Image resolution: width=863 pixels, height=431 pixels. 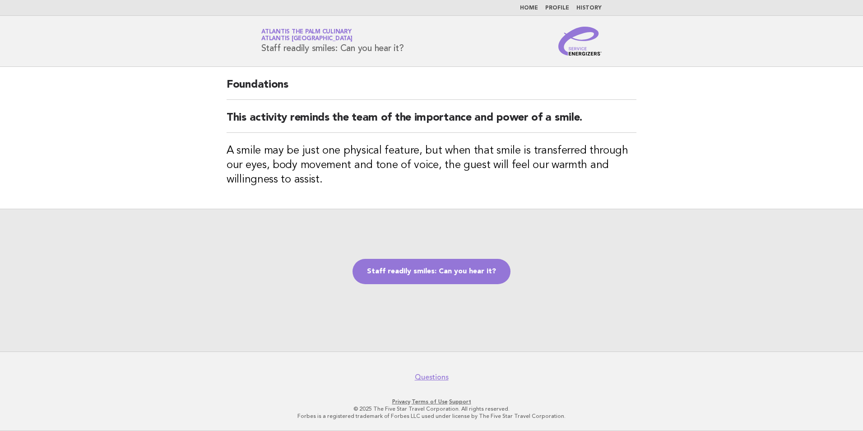 What do you see at coordinates (431, 271) in the screenshot?
I see `a: Staff readily smiles: Can you hear it?` at bounding box center [431, 271].